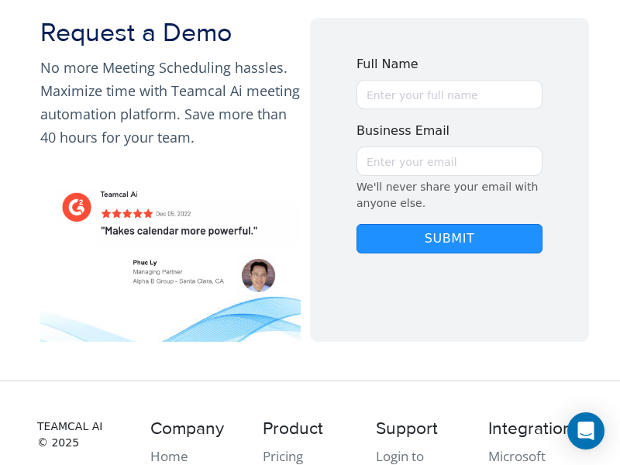 The width and height of the screenshot is (620, 465). Describe the element at coordinates (450, 239) in the screenshot. I see `button: Submit` at that location.